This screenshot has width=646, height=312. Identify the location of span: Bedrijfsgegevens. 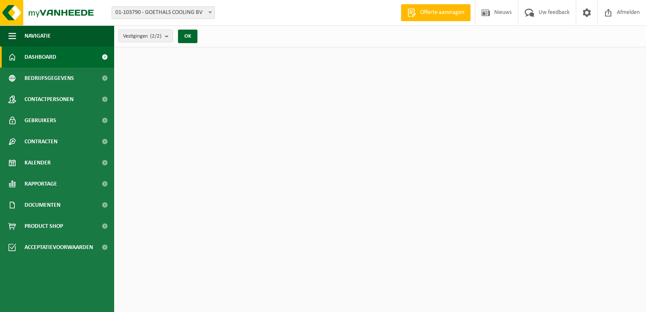
(49, 78).